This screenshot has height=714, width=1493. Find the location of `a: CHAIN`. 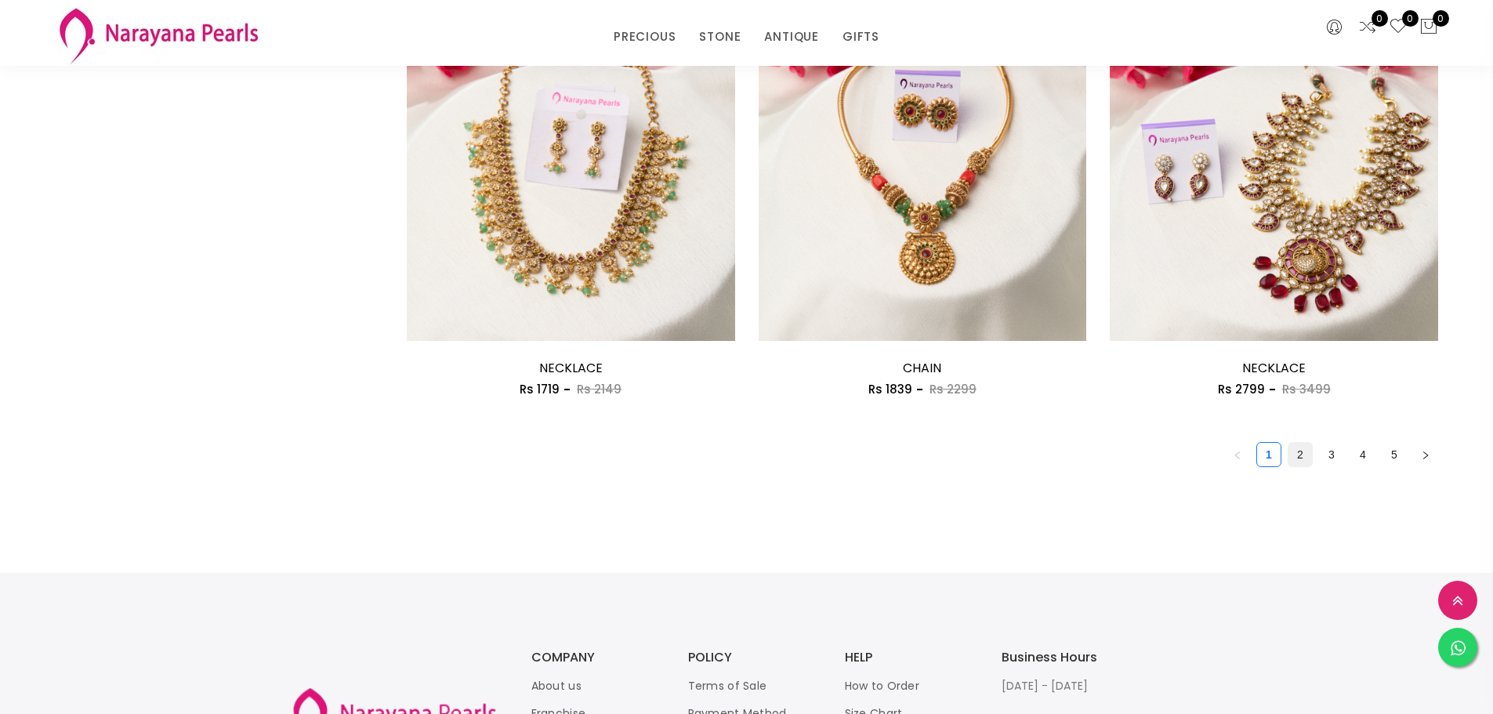

a: CHAIN is located at coordinates (922, 368).